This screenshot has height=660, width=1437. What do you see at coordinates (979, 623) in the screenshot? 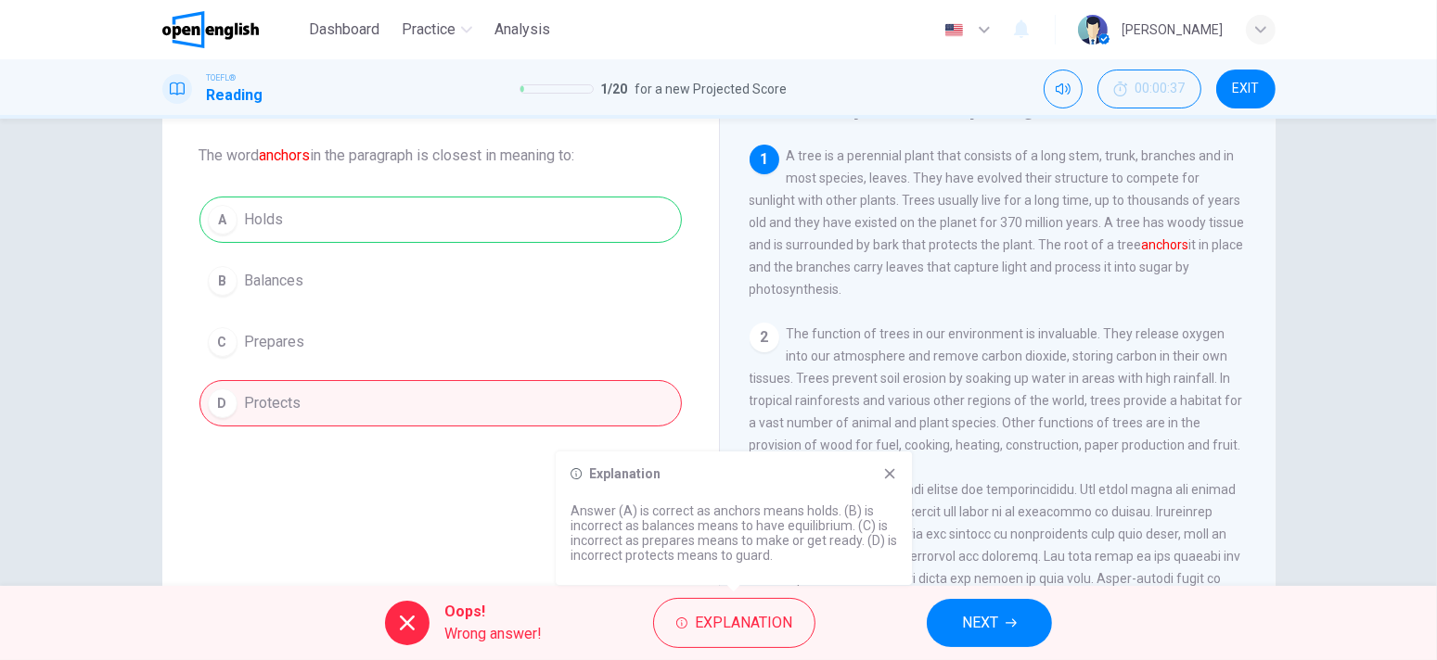
I see `span: NEXT` at bounding box center [979, 623].